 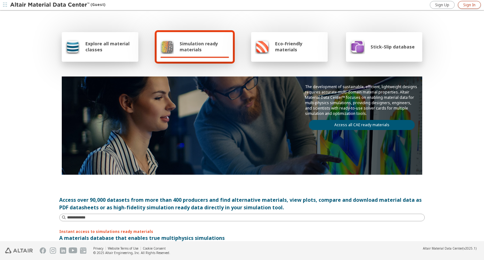 What do you see at coordinates (362, 100) in the screenshot?
I see `p: The development of sustainable, efficient, lightweight designs requires accurate multi-domain mat...` at bounding box center [362, 100].